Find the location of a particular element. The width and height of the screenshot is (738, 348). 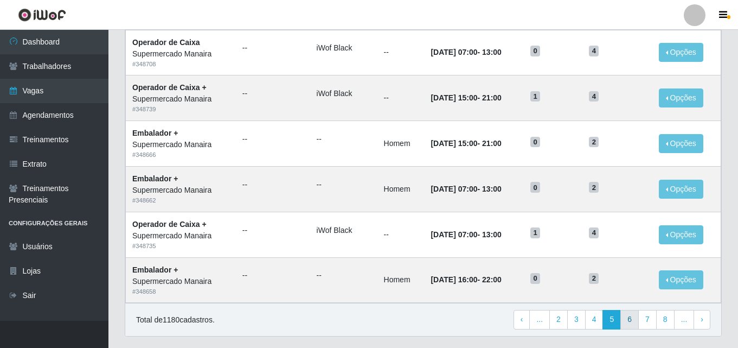

a: 7 is located at coordinates (648, 319).